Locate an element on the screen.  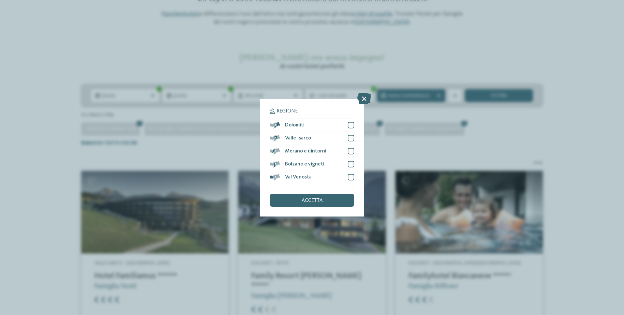
span: Bolzano e vigneti is located at coordinates (304, 164).